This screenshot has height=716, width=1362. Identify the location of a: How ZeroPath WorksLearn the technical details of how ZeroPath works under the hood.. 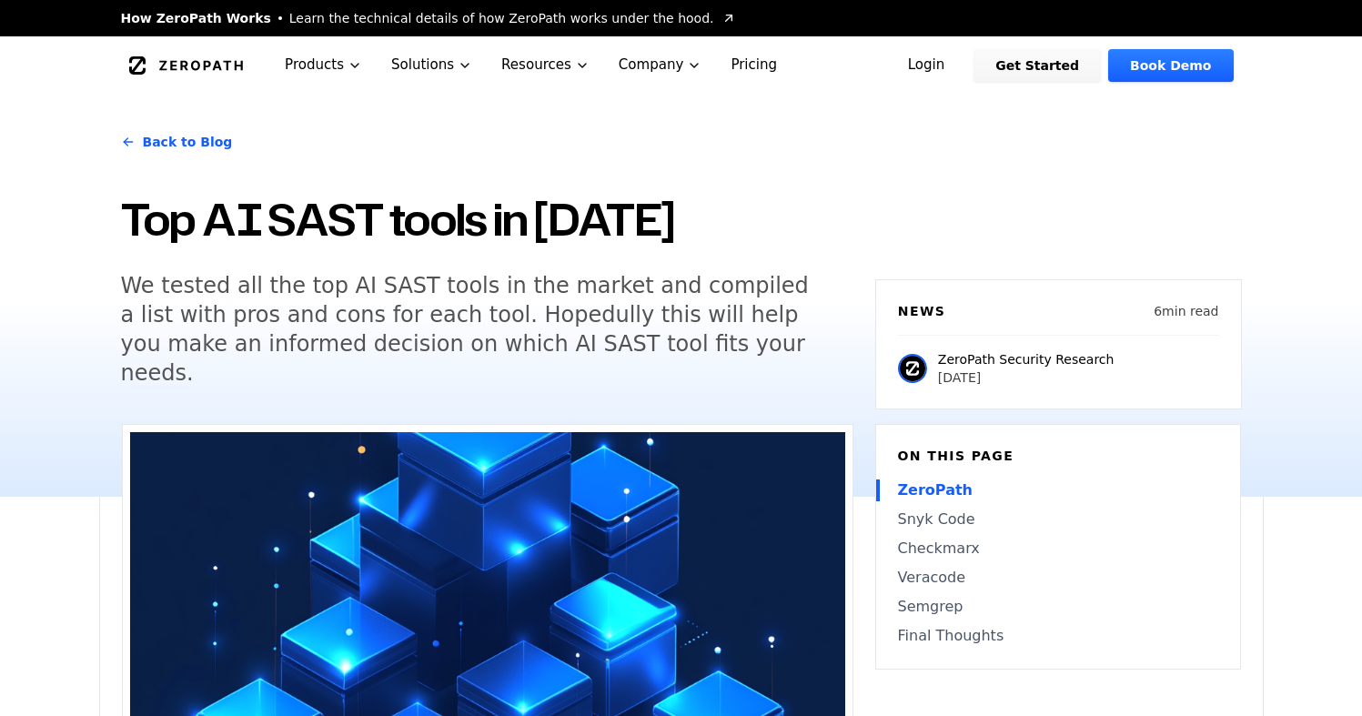
(428, 18).